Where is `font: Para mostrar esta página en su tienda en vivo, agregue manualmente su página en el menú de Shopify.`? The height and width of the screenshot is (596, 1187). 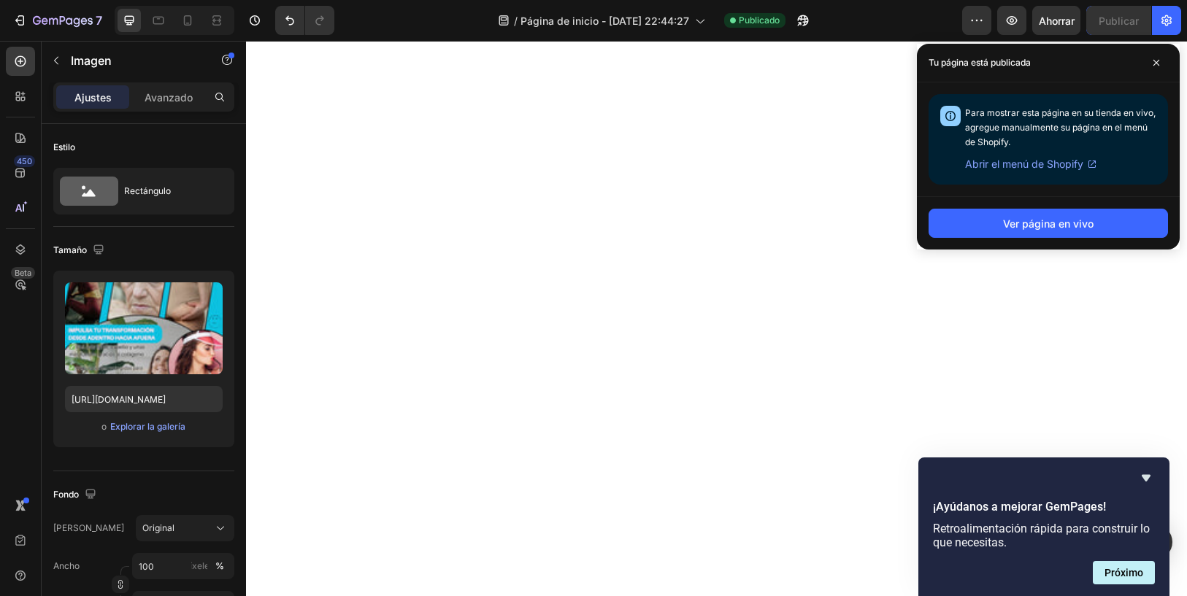 font: Para mostrar esta página en su tienda en vivo, agregue manualmente su página en el menú de Shopify. is located at coordinates (1060, 127).